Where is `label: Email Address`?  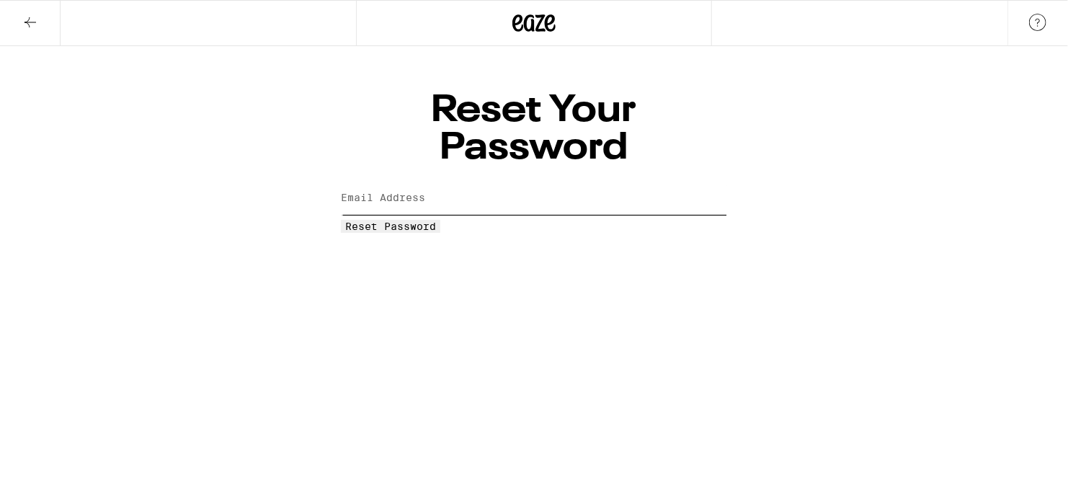 label: Email Address is located at coordinates (383, 197).